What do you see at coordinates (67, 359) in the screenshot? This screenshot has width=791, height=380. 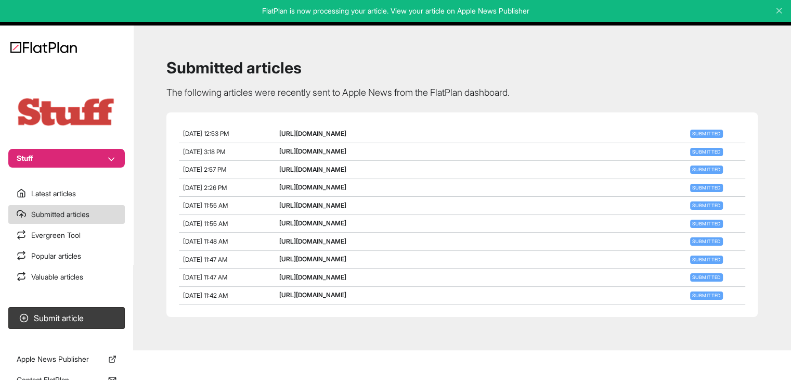 I see `a: Apple News Publisher` at bounding box center [67, 359].